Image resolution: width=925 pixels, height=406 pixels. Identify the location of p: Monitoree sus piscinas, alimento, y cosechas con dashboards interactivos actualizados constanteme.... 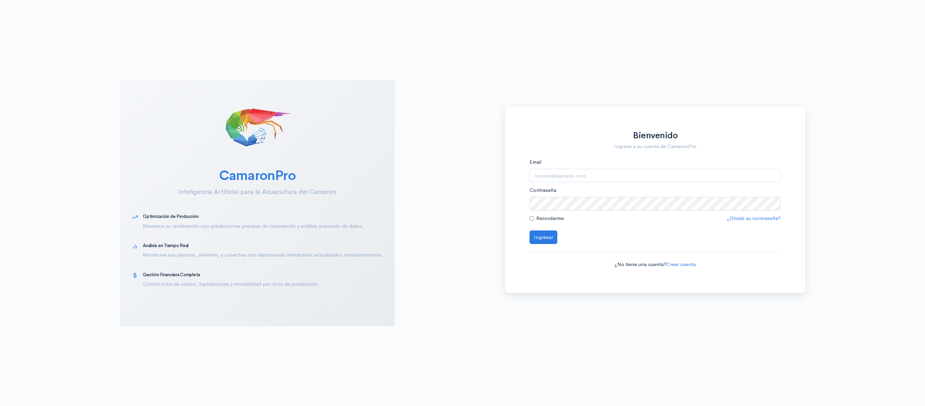
(263, 255).